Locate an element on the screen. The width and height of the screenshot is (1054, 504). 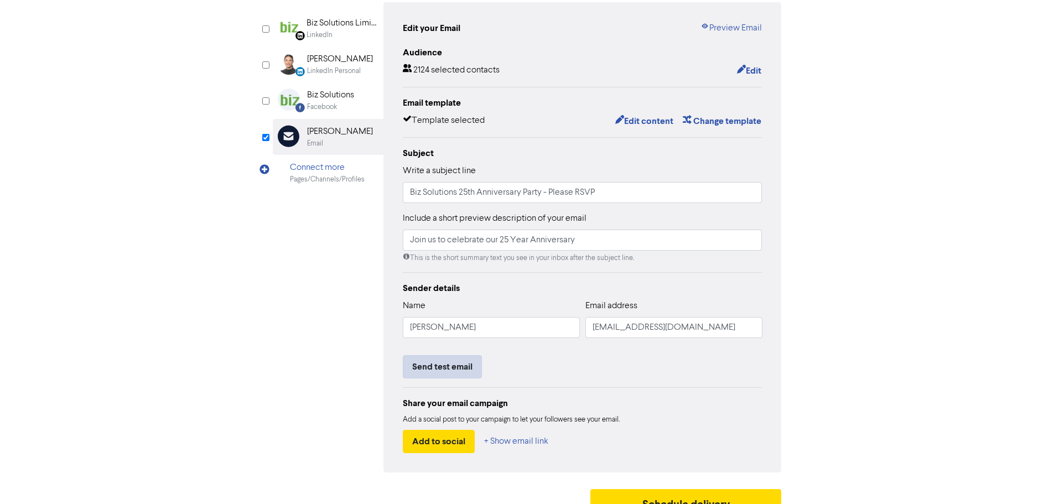
div: LinkedIn is located at coordinates (319, 35).